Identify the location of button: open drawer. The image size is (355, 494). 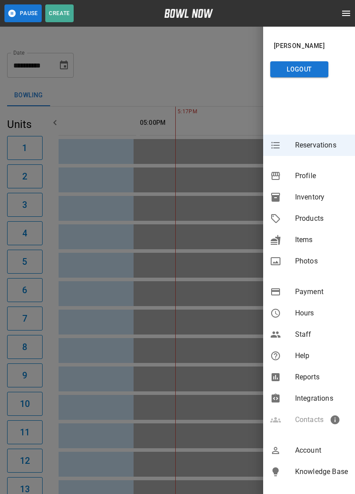
(346, 13).